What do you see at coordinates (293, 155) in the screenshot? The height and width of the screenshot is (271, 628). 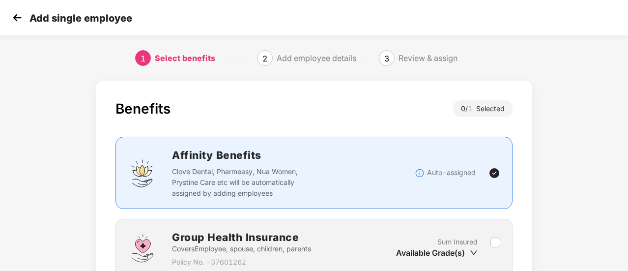 I see `h2: Affinity Benefits` at bounding box center [293, 155].